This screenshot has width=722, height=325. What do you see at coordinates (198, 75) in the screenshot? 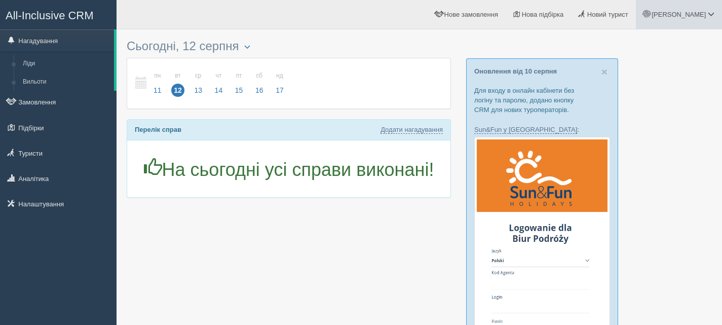
I see `small: ср` at bounding box center [198, 75].